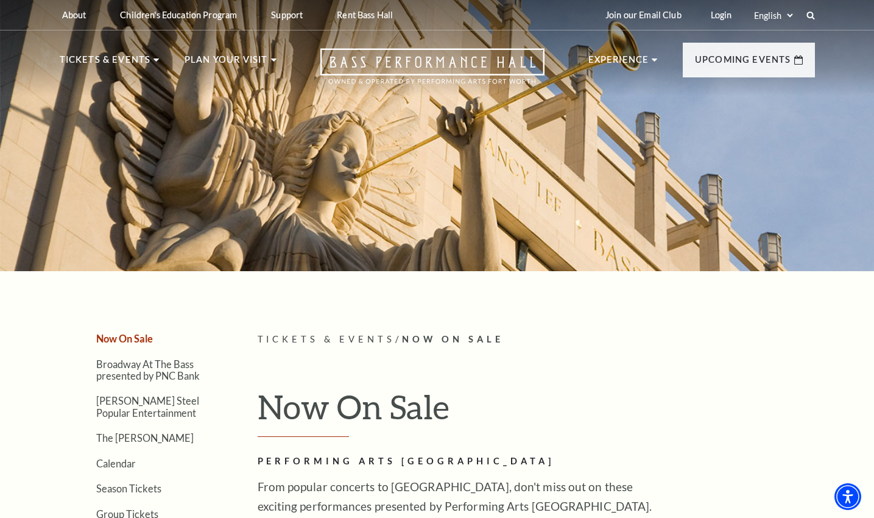 This screenshot has height=518, width=874. Describe the element at coordinates (178, 15) in the screenshot. I see `p: Children's Education Program` at that location.